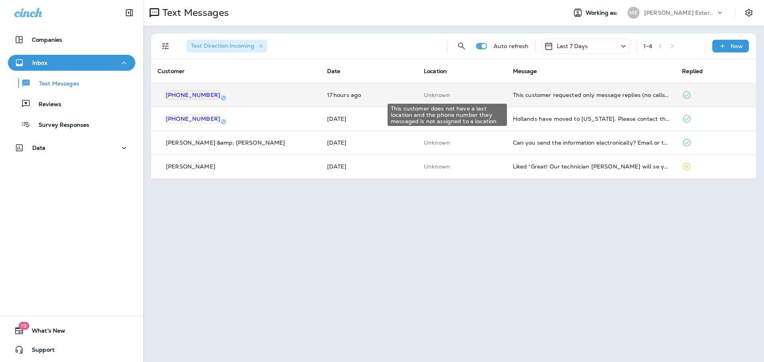  I want to click on div: 1 - 4, so click(648, 46).